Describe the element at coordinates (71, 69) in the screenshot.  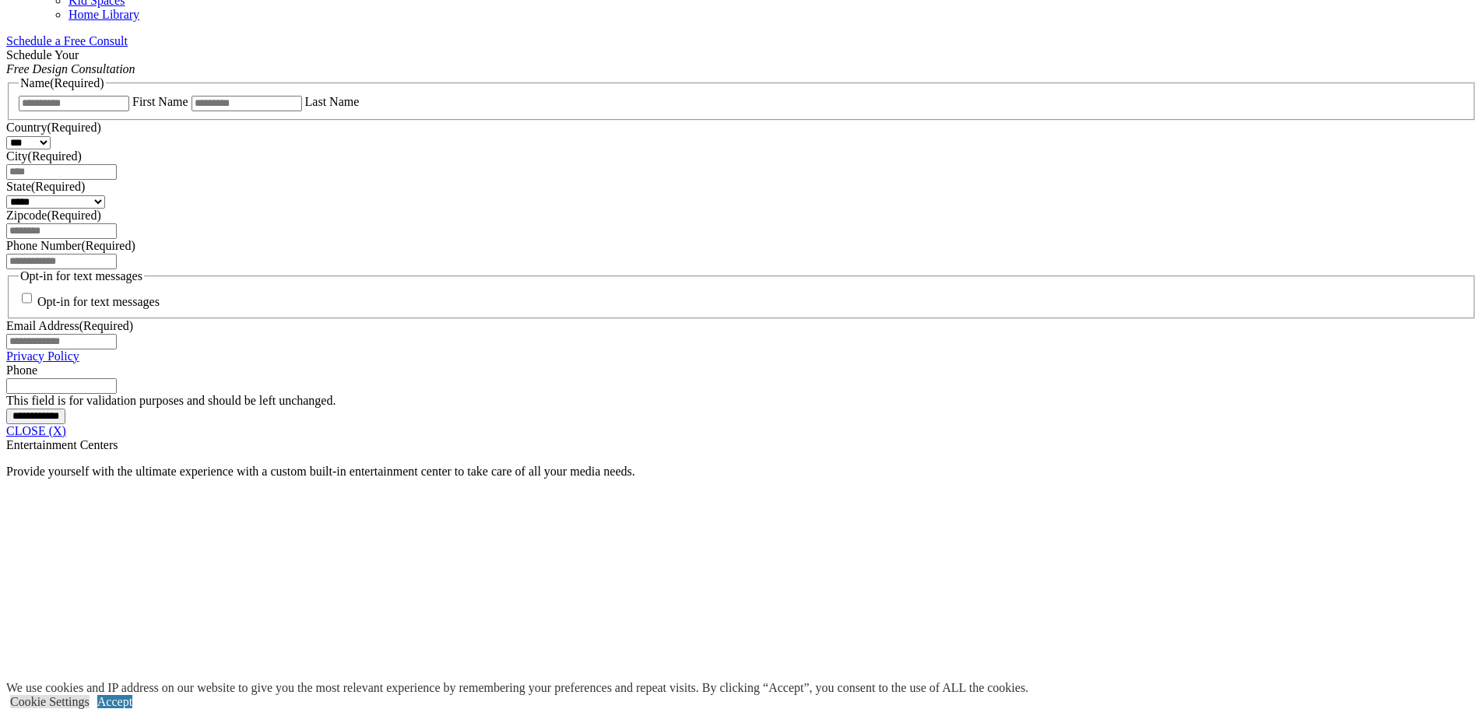
I see `em: Free Design Consultation` at that location.